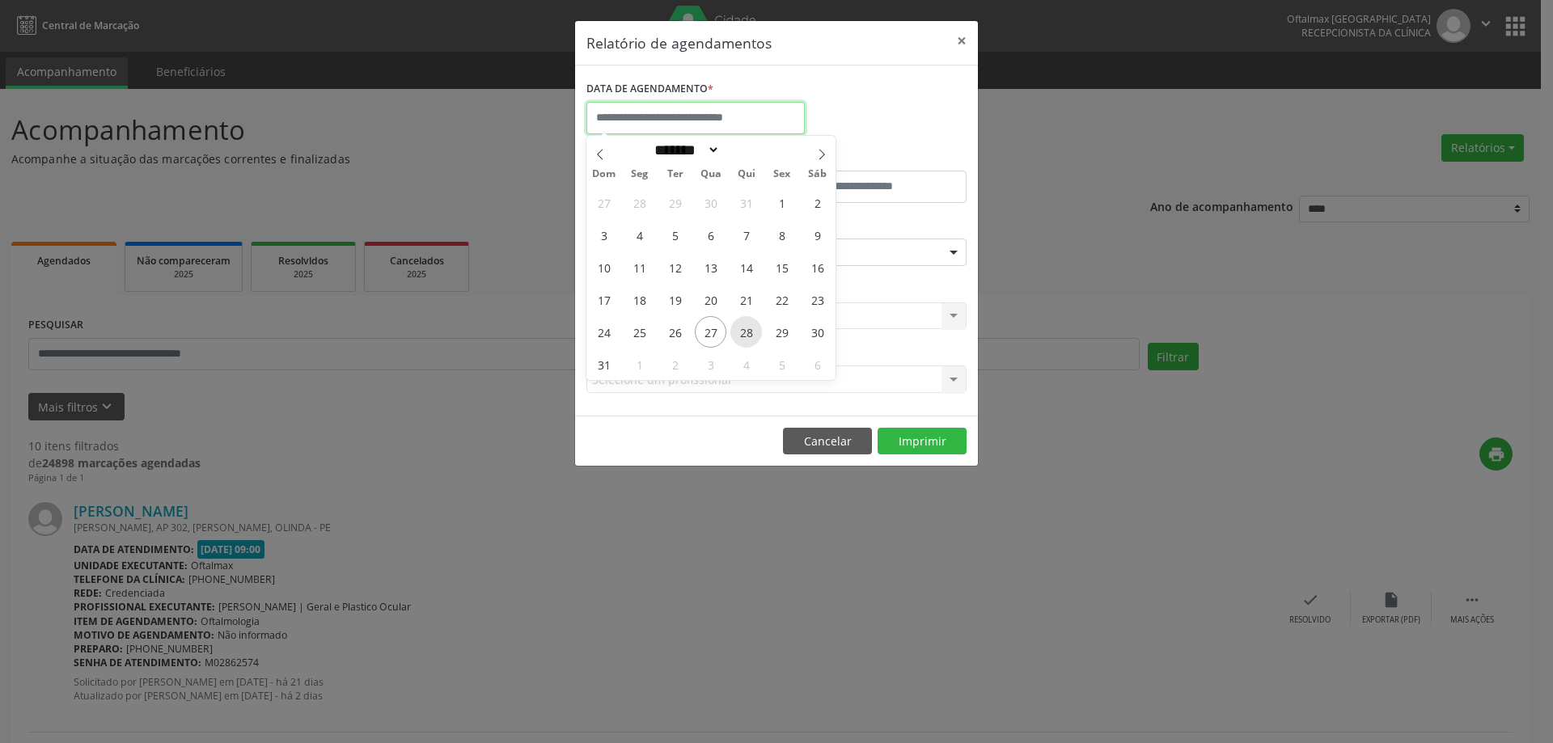 The width and height of the screenshot is (1553, 743). I want to click on span: Setembro 3, 2025, so click(710, 364).